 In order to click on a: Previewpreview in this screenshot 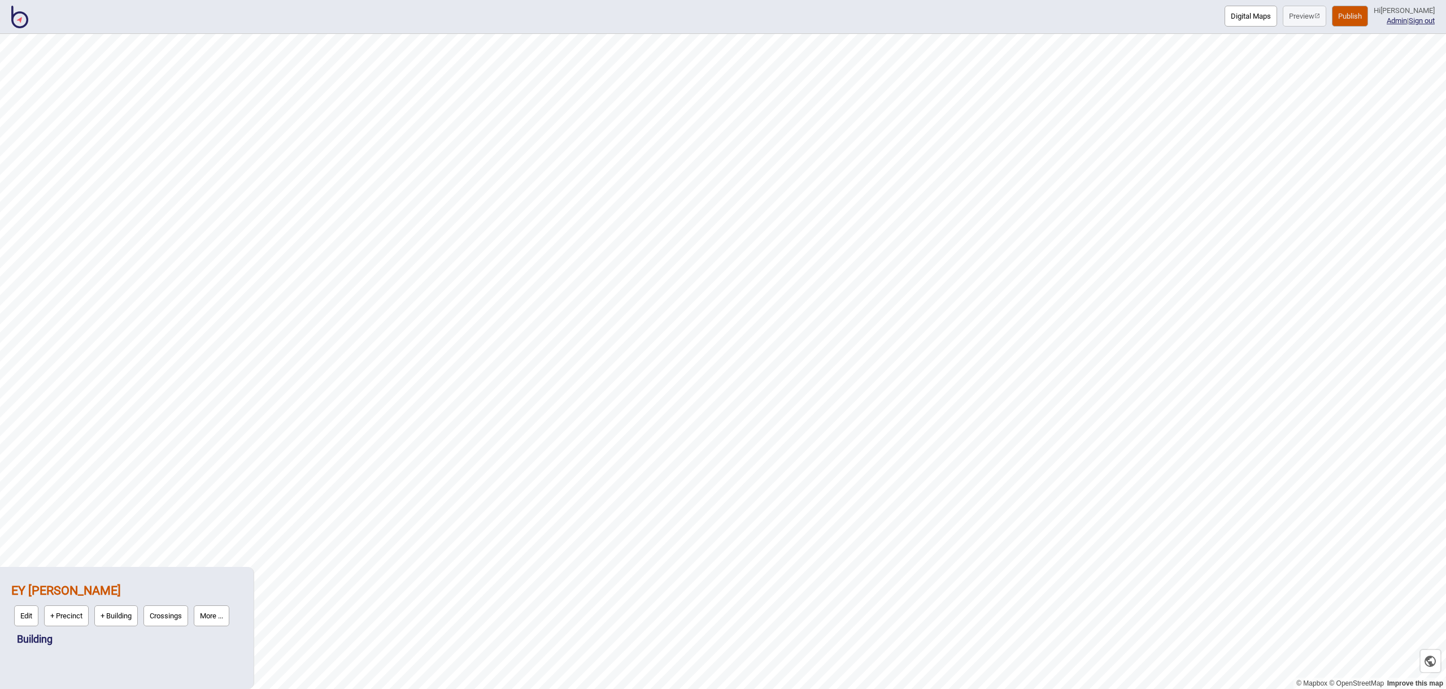, I will do `click(1304, 16)`.